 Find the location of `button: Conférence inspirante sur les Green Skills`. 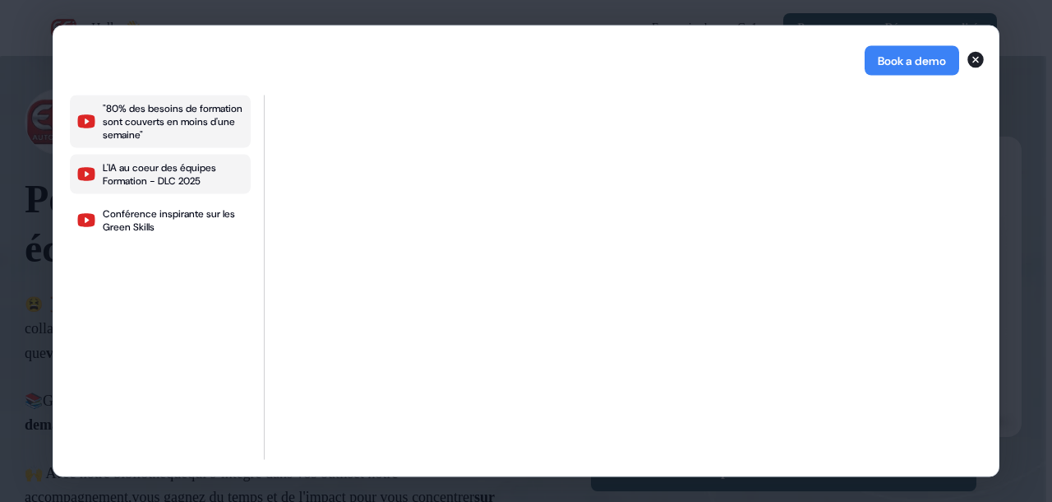

button: Conférence inspirante sur les Green Skills is located at coordinates (160, 220).